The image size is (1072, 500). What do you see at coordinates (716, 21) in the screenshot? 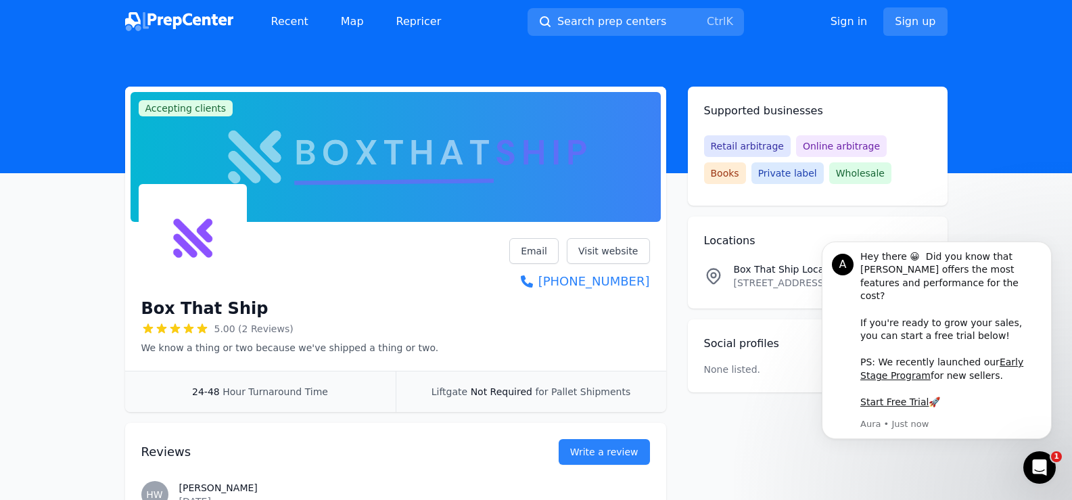
I see `kbd: Ctrl` at bounding box center [716, 21].